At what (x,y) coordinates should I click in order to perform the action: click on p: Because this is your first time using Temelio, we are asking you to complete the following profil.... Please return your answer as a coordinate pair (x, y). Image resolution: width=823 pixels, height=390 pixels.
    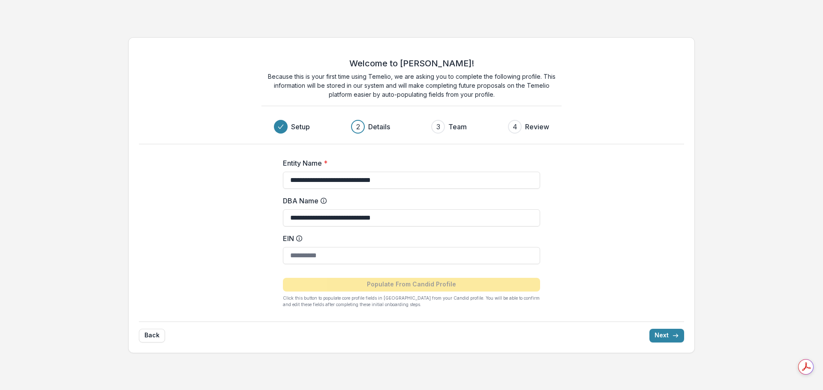
    Looking at the image, I should click on (411, 85).